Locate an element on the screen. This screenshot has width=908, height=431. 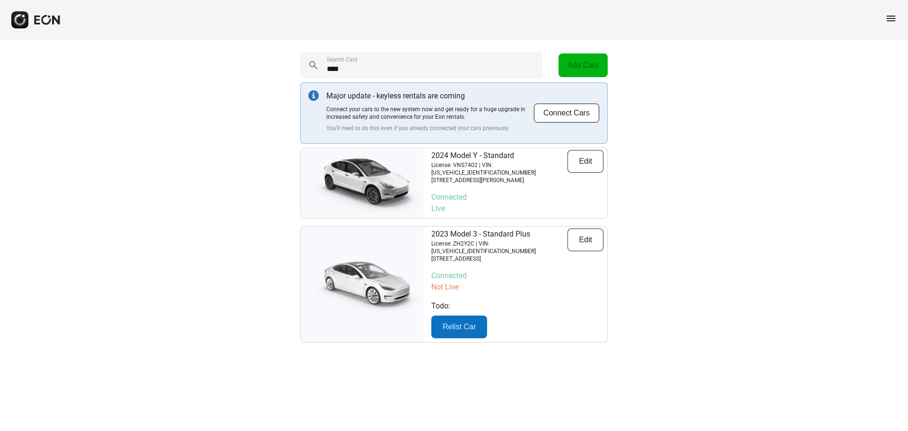
p: You'll need to do this even if you already connected your cars previously. is located at coordinates (430, 128).